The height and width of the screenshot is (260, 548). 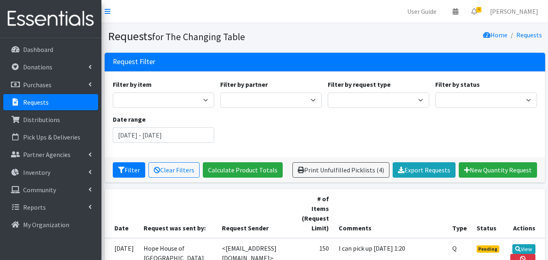 What do you see at coordinates (458, 84) in the screenshot?
I see `label: Filter by status` at bounding box center [458, 84].